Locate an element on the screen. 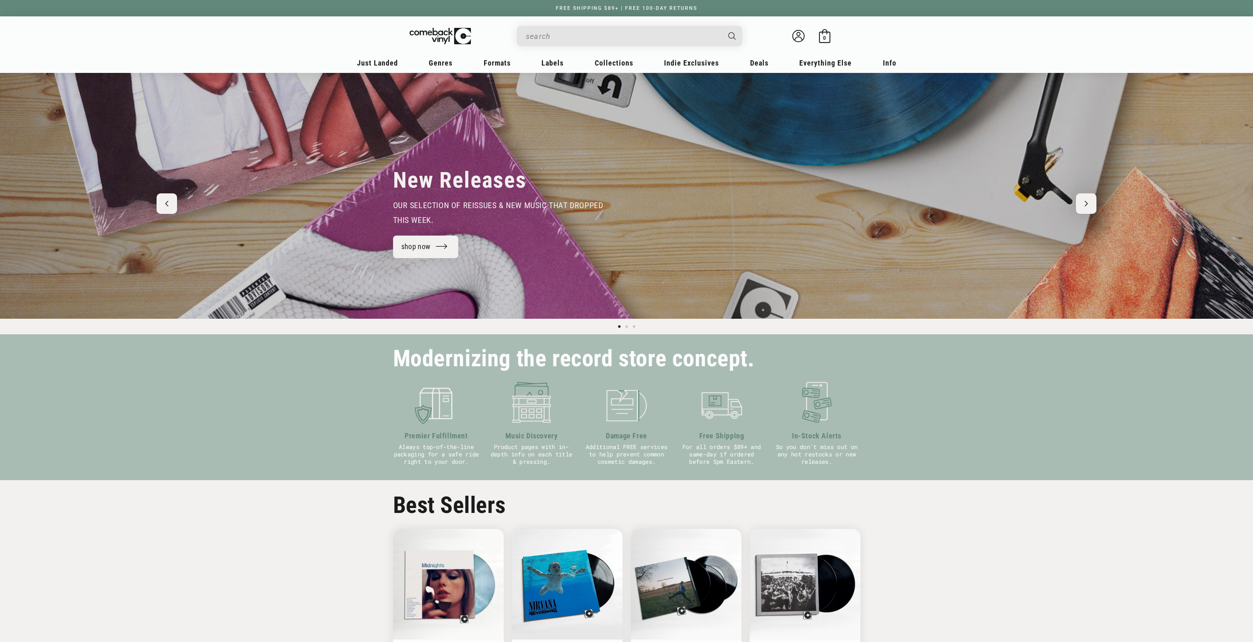  button: Previous slide is located at coordinates (167, 204).